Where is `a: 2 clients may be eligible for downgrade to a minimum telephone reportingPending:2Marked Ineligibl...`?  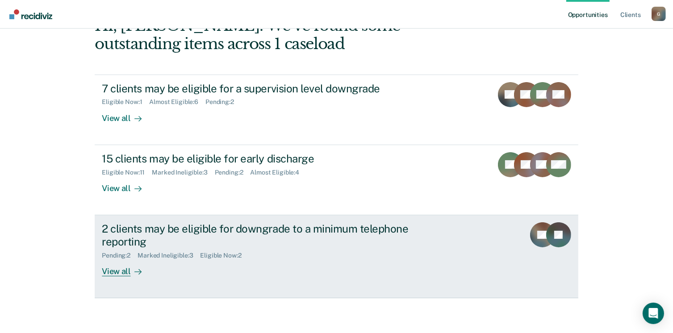 a: 2 clients may be eligible for downgrade to a minimum telephone reportingPending:2Marked Ineligibl... is located at coordinates (336, 257).